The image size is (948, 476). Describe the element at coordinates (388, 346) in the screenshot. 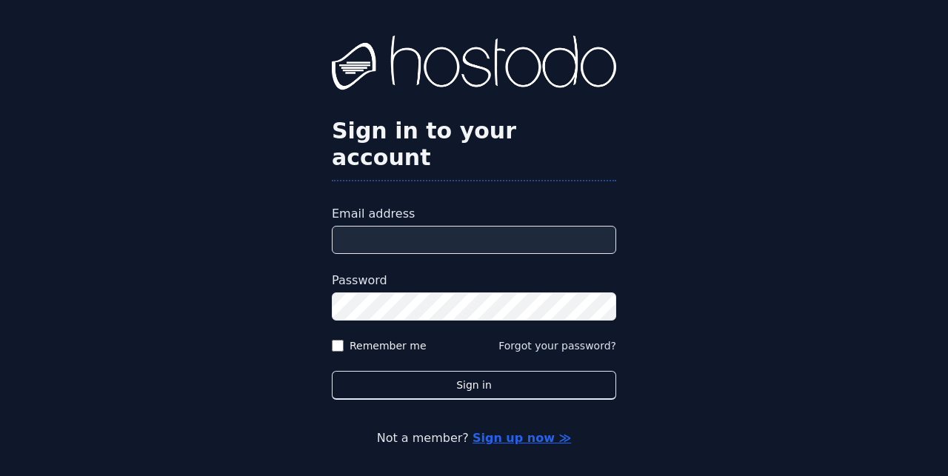

I see `label: Remember me` at that location.